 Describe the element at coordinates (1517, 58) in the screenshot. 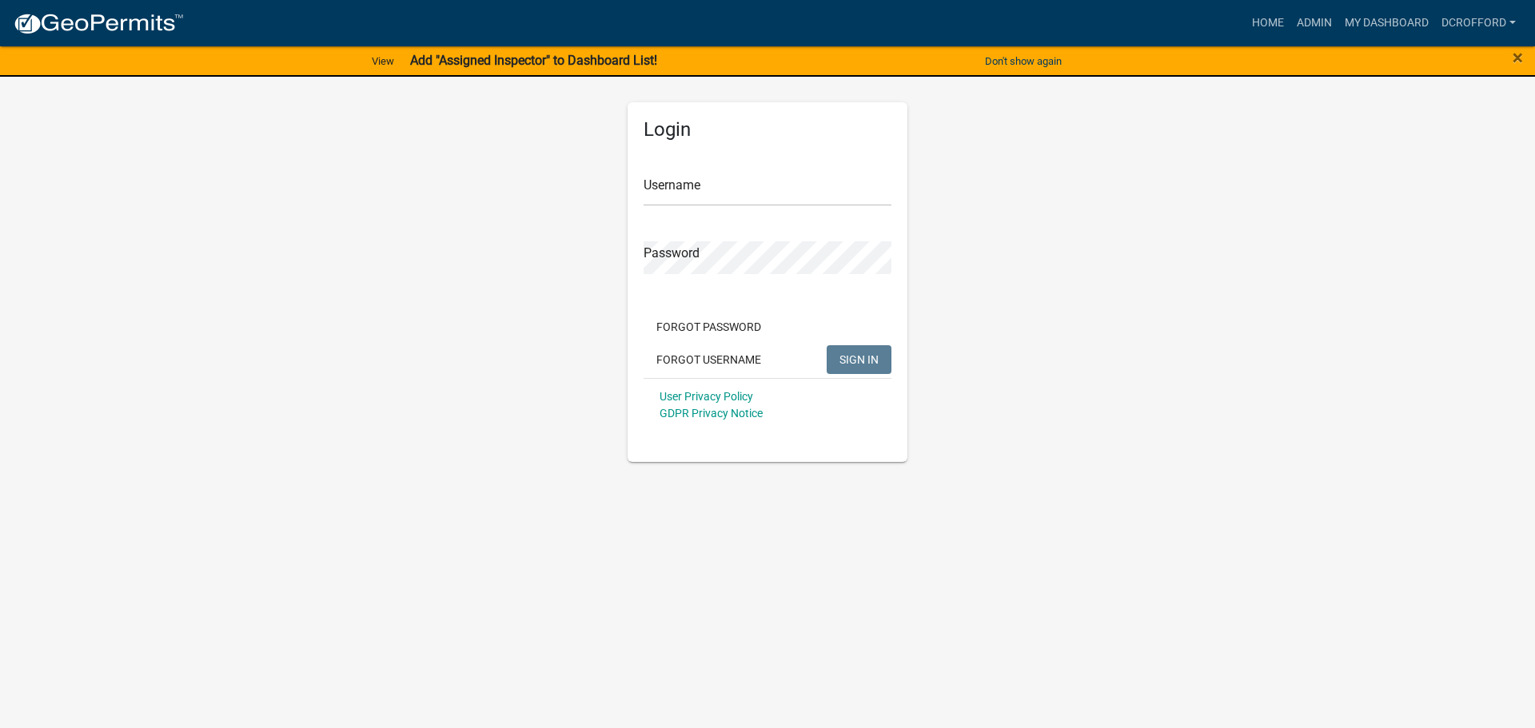

I see `button: Close` at that location.